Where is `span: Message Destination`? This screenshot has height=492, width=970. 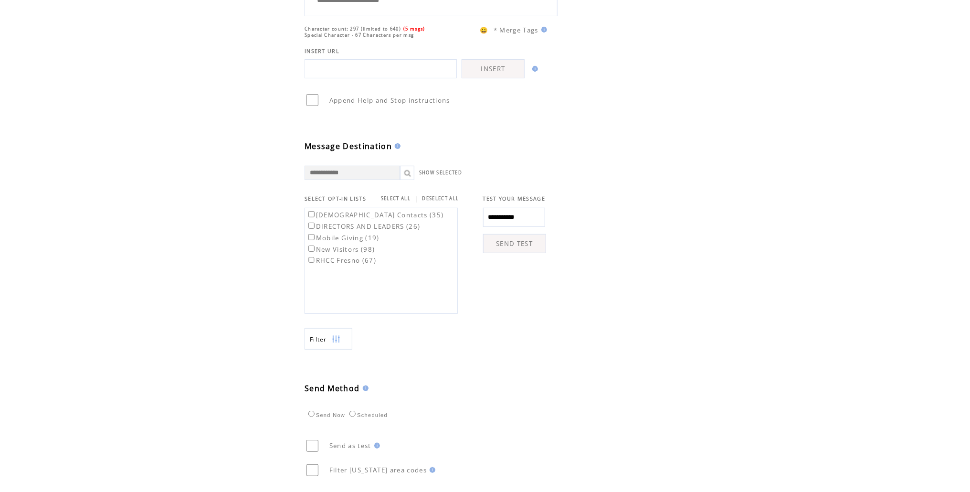 span: Message Destination is located at coordinates (348, 146).